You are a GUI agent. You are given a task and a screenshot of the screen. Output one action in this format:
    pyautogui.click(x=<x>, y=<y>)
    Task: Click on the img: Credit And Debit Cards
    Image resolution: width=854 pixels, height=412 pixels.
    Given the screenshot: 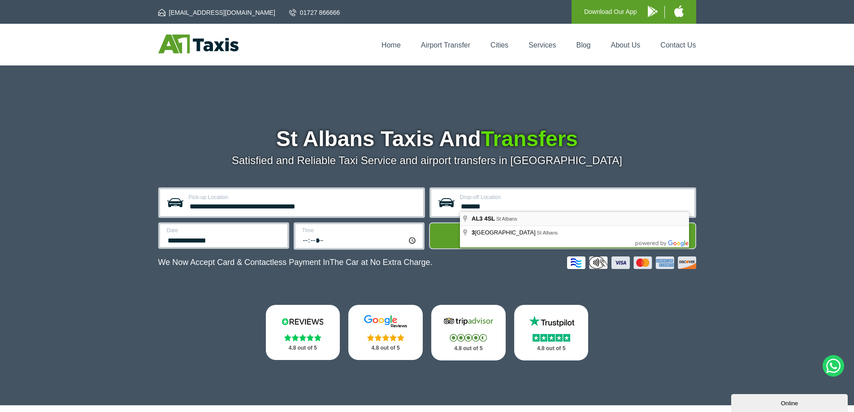 What is the action you would take?
    pyautogui.click(x=632, y=263)
    